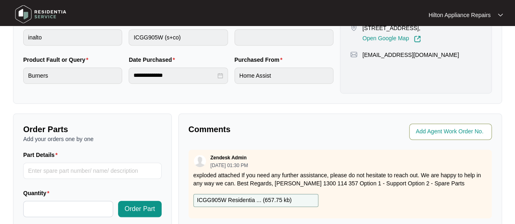 This screenshot has width=515, height=224. Describe the element at coordinates (500, 15) in the screenshot. I see `img: dropdown arrow` at that location.